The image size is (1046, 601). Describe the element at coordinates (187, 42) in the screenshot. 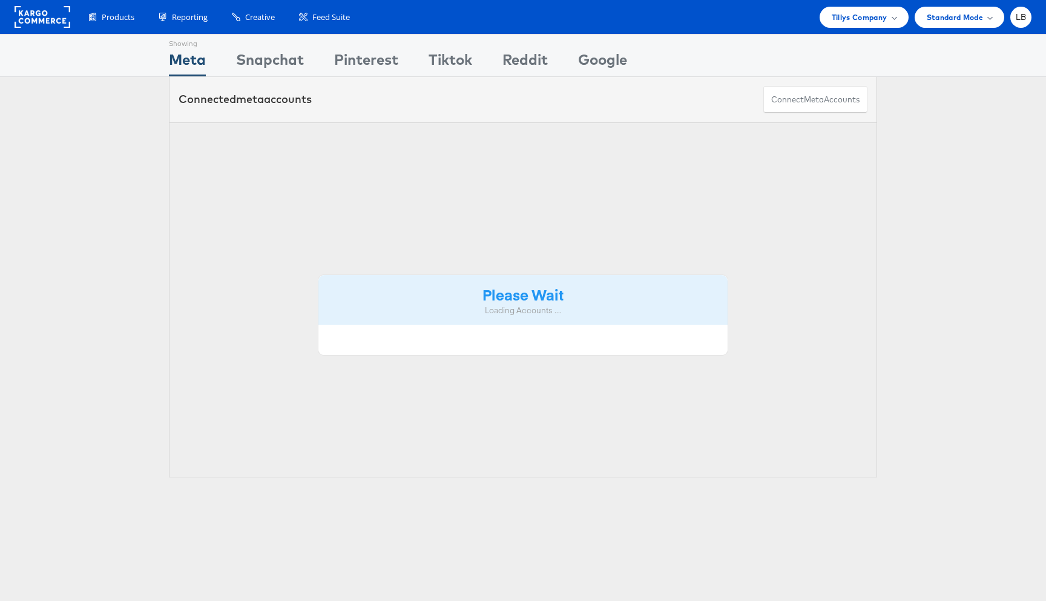

I see `div: Showing` at that location.